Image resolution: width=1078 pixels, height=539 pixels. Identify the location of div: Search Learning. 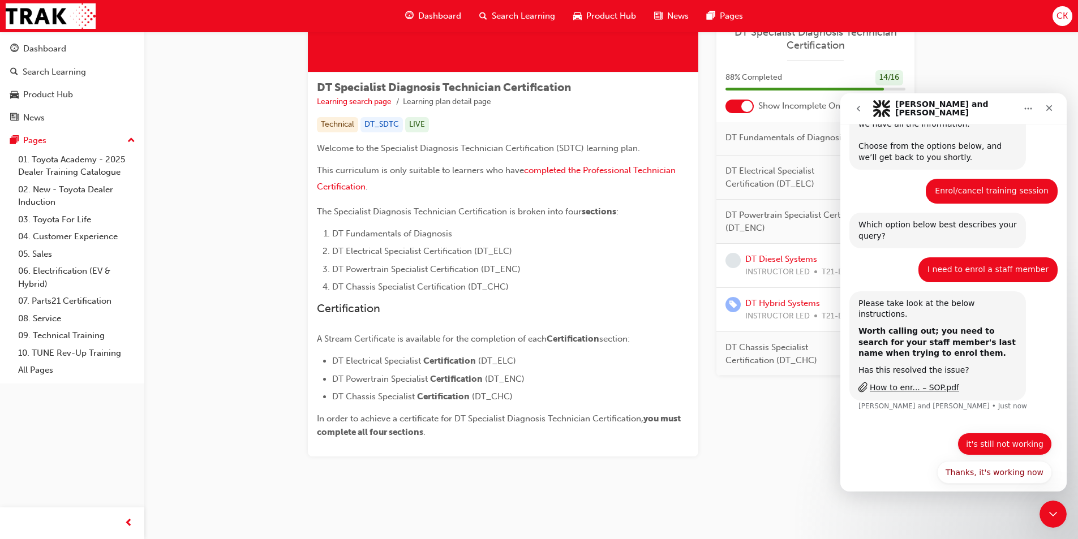
(54, 72).